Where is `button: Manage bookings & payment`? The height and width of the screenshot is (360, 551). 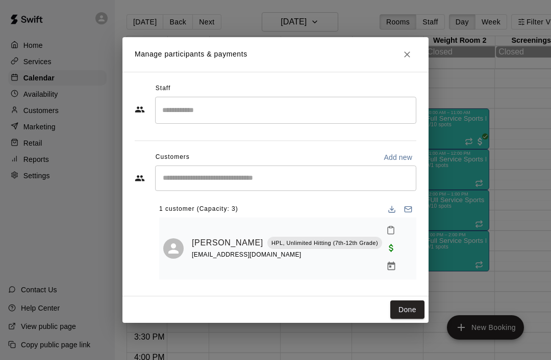 button: Manage bookings & payment is located at coordinates (391, 267).